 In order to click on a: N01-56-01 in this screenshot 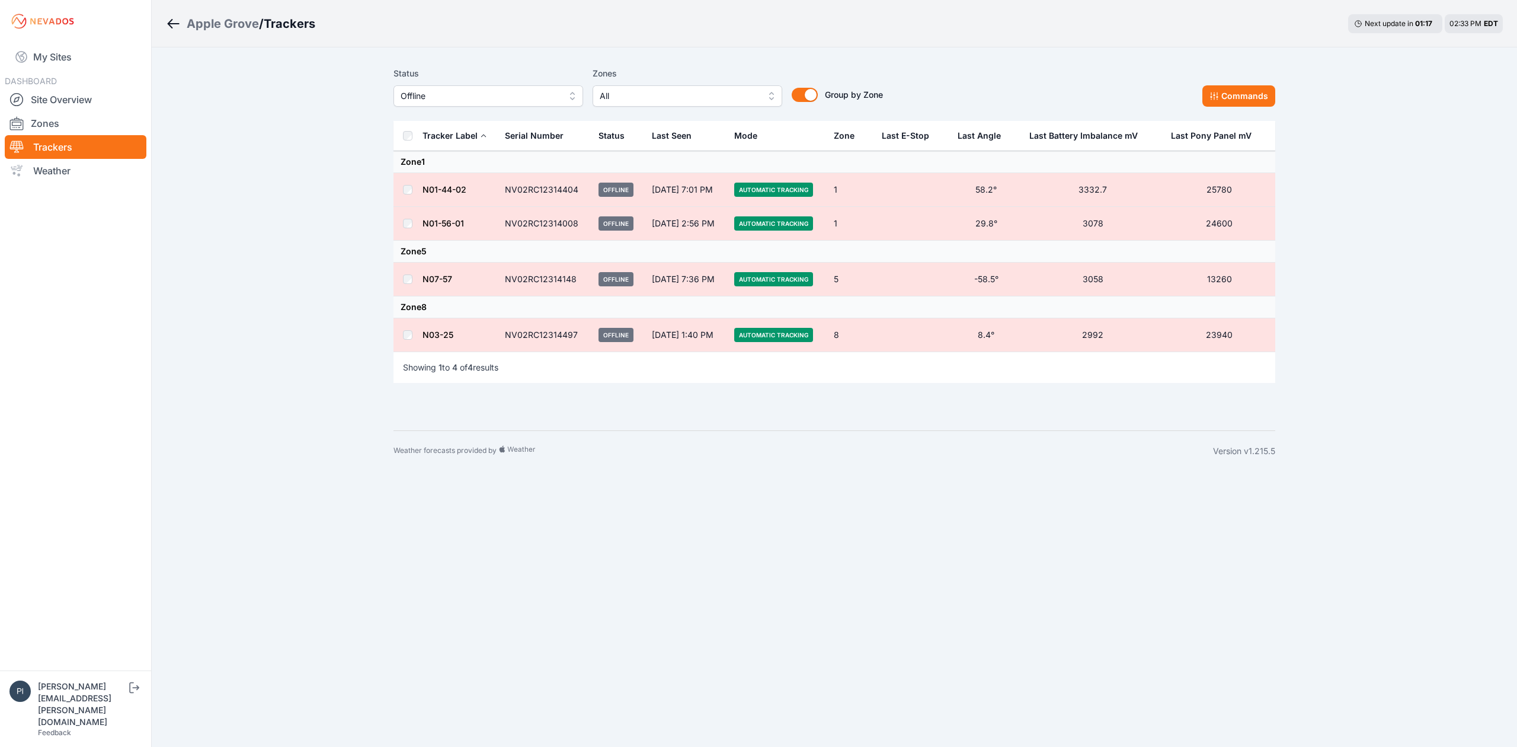, I will do `click(443, 223)`.